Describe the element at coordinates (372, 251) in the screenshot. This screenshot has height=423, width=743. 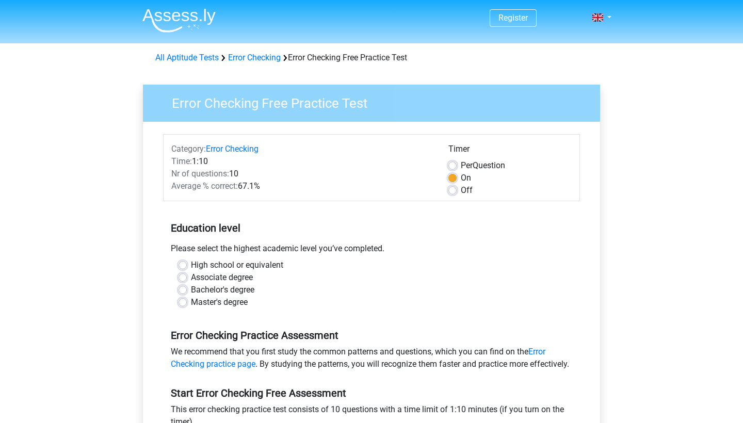
I see `div: Please select the highest academic level you’ve completed.` at that location.